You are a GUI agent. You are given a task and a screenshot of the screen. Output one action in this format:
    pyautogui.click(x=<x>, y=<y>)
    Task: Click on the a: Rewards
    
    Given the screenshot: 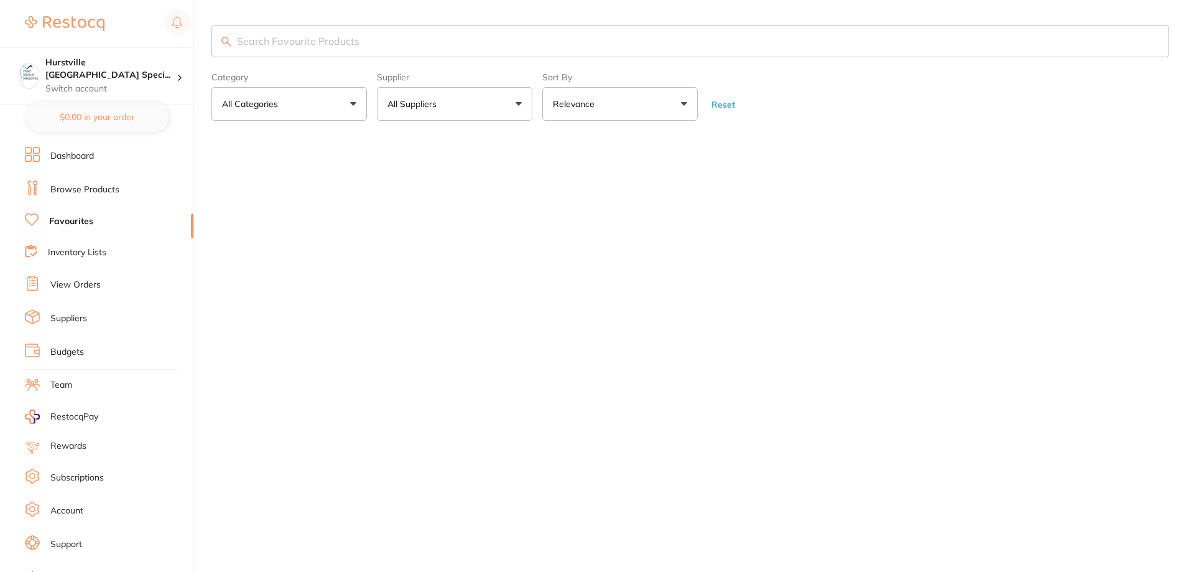 What is the action you would take?
    pyautogui.click(x=68, y=446)
    